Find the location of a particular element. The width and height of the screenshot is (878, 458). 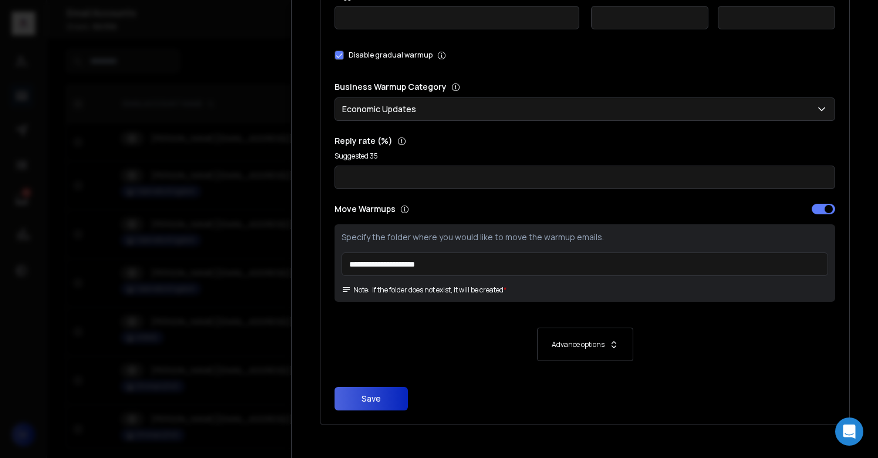

p: Advance options is located at coordinates (578, 345).